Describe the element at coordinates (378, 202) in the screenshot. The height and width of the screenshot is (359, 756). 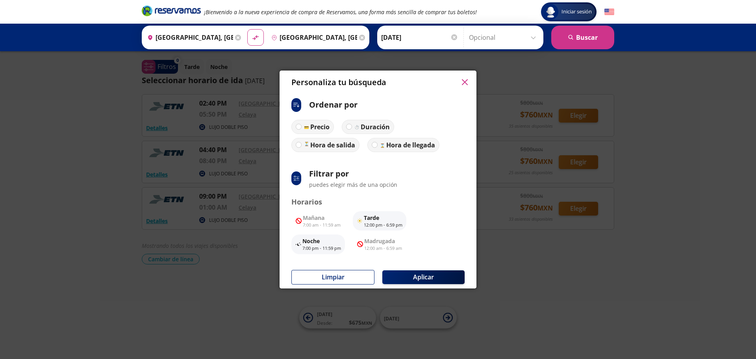
I see `p: Horarios` at that location.